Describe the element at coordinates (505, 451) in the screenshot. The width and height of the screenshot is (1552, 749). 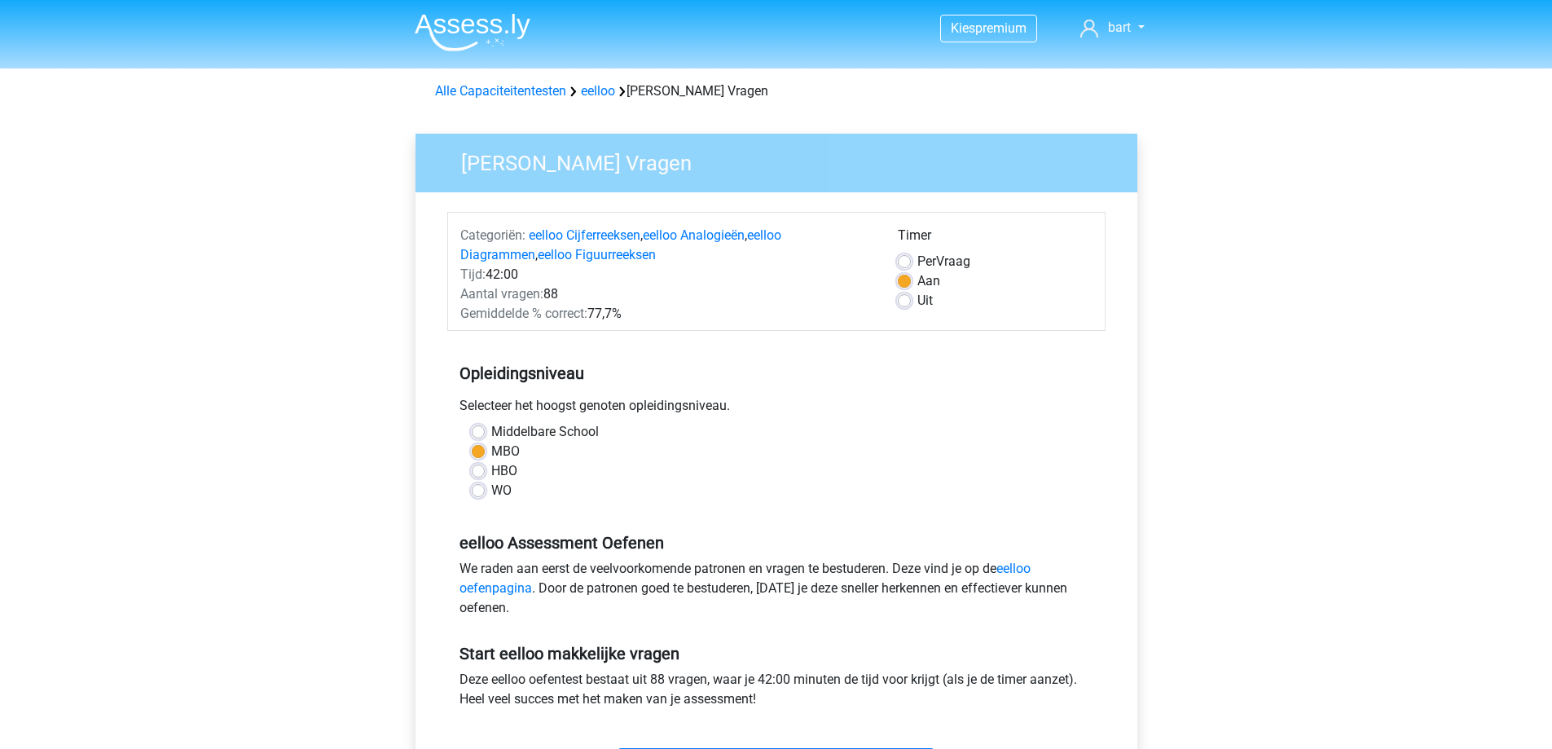
I see `label: MBO` at that location.